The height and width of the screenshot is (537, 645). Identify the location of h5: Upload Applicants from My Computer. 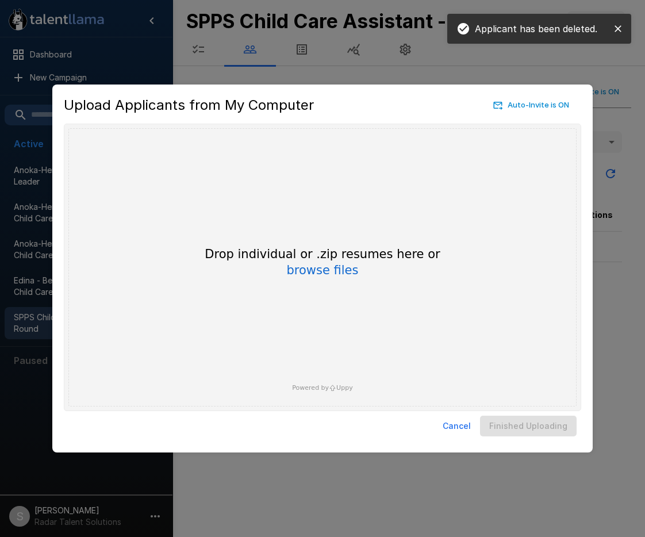
(189, 105).